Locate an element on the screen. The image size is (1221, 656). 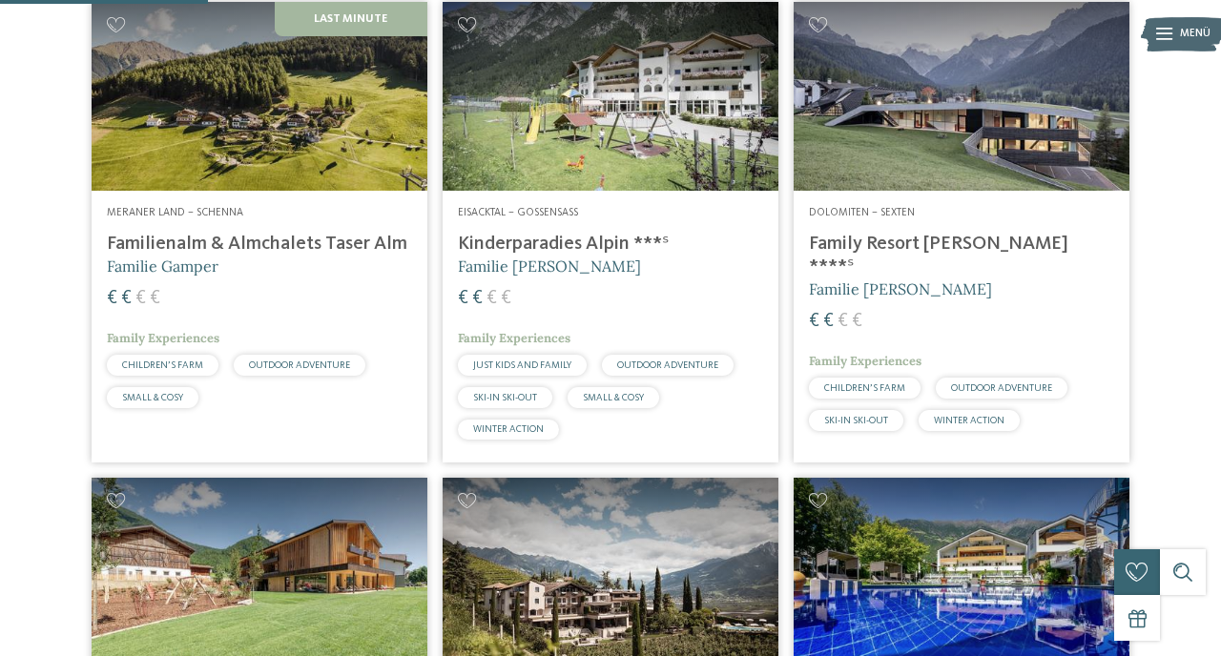
span: Dolomiten – Sexten is located at coordinates (861, 213).